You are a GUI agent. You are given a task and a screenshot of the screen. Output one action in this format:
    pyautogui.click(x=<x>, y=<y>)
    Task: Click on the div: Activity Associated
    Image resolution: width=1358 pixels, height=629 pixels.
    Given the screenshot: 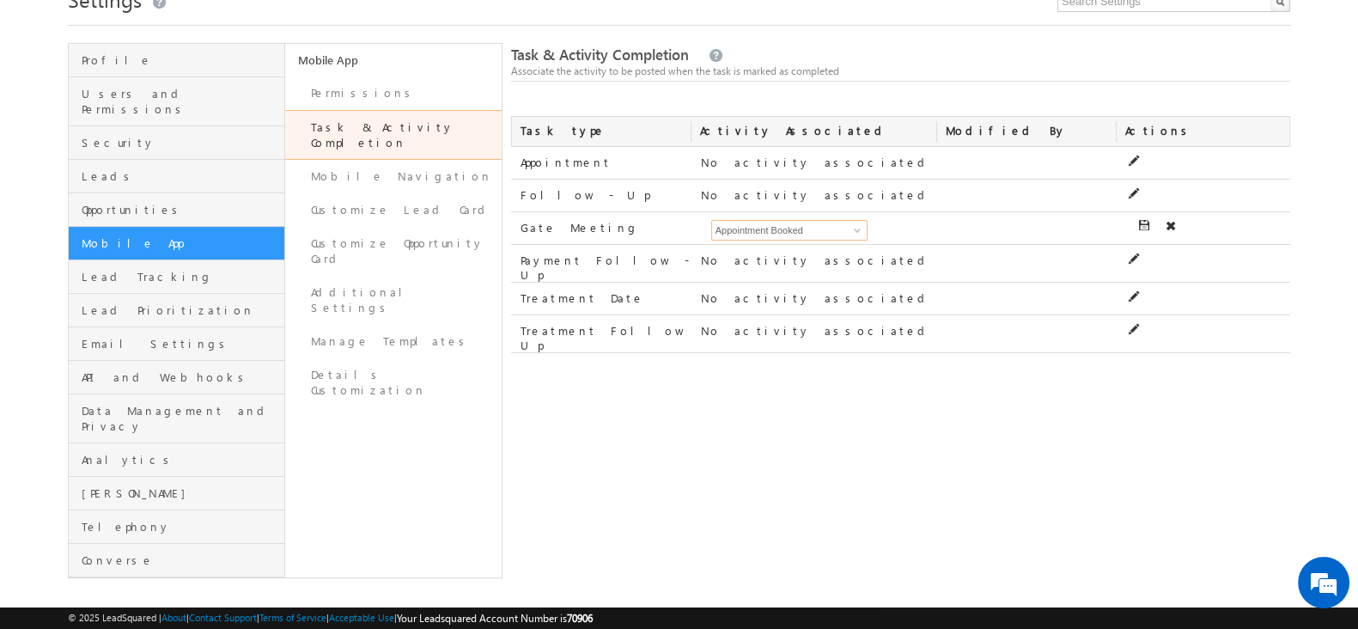 What is the action you would take?
    pyautogui.click(x=814, y=131)
    